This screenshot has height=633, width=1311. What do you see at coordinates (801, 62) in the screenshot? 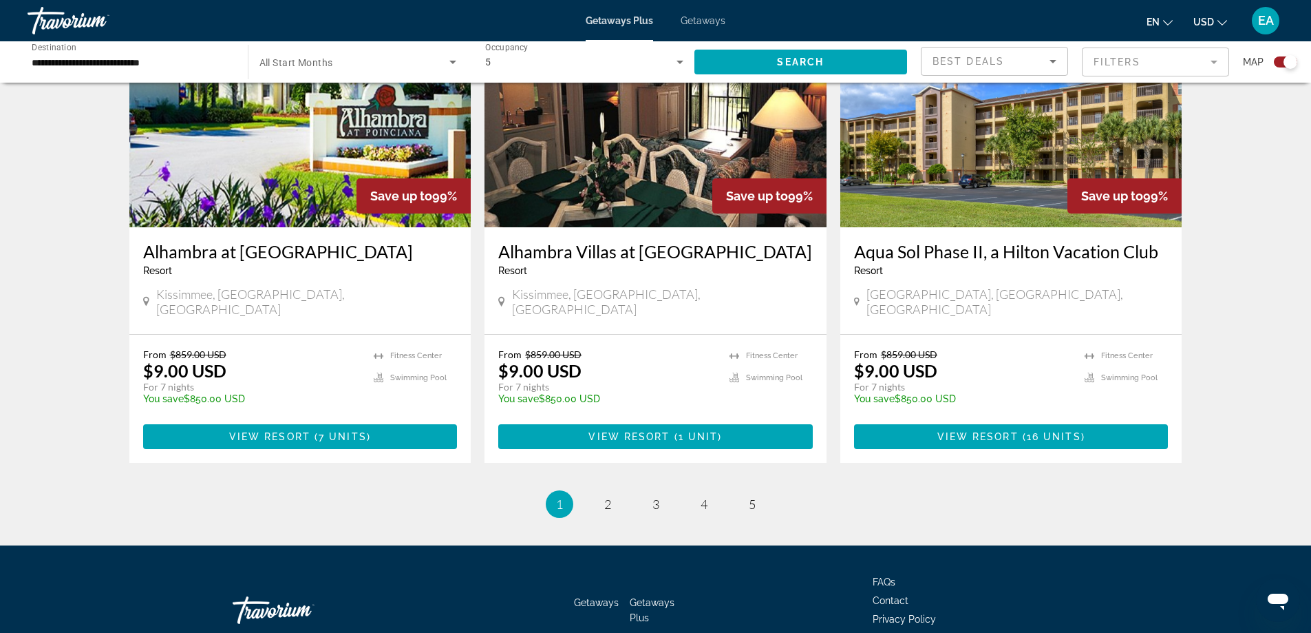
I see `button: Search` at bounding box center [801, 62].